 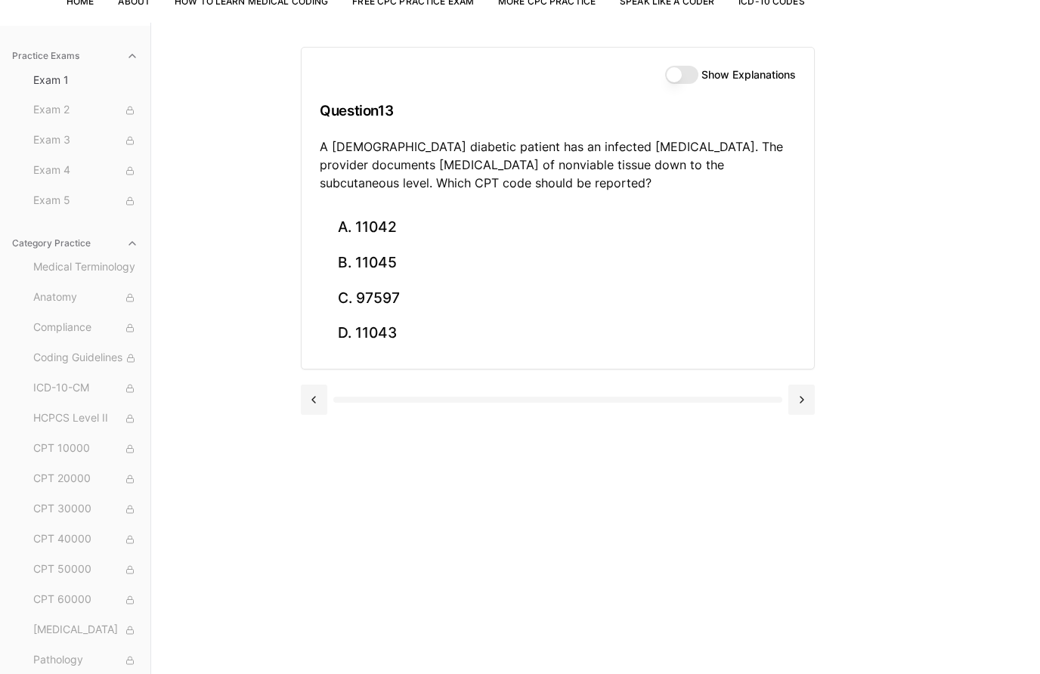 I want to click on button: CPT 40000, so click(x=85, y=540).